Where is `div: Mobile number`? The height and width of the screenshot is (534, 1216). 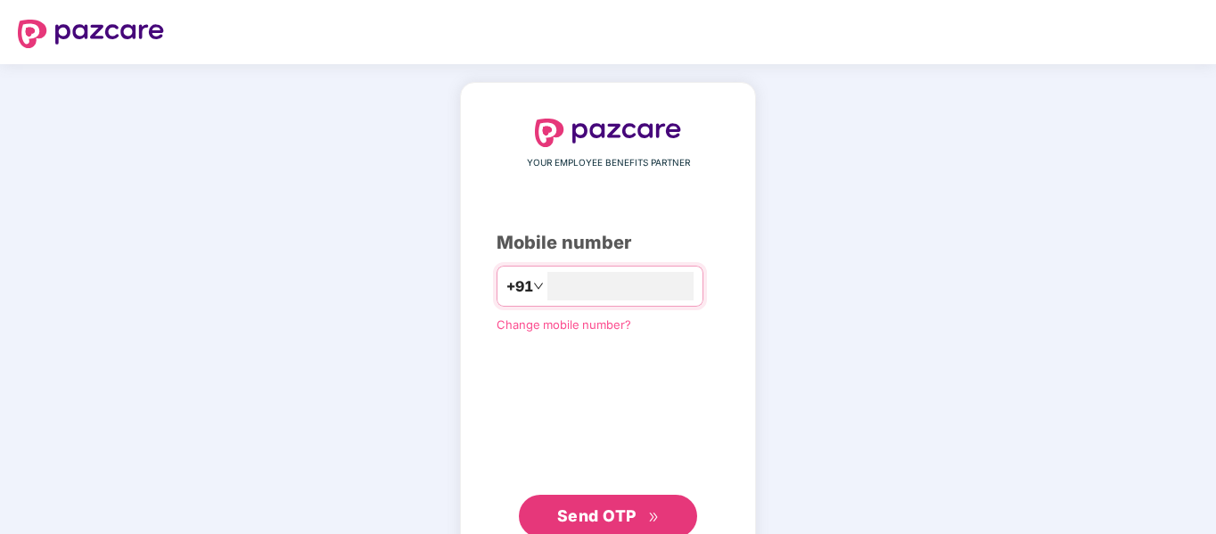 div: Mobile number is located at coordinates (608, 243).